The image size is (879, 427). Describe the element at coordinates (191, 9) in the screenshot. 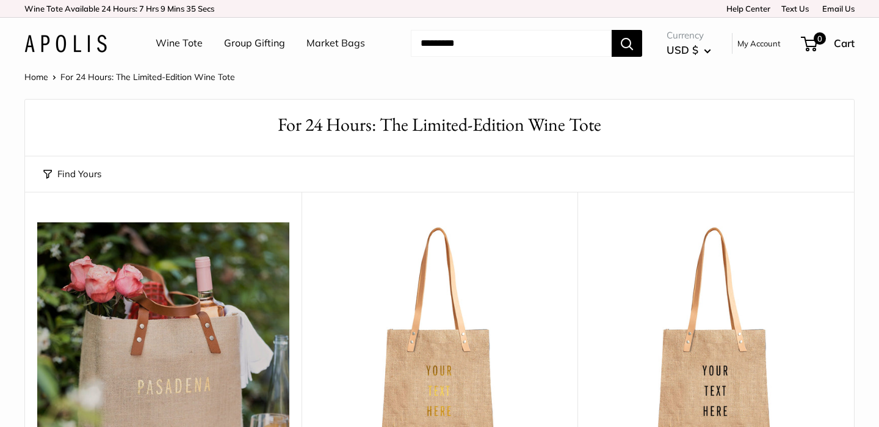

I see `span: 35` at that location.